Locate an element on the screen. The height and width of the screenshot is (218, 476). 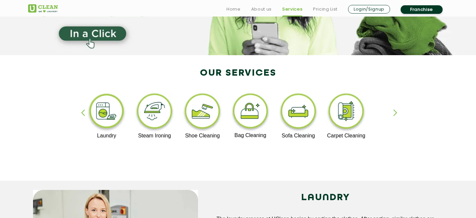
p: Bag Cleaning is located at coordinates (250, 135).